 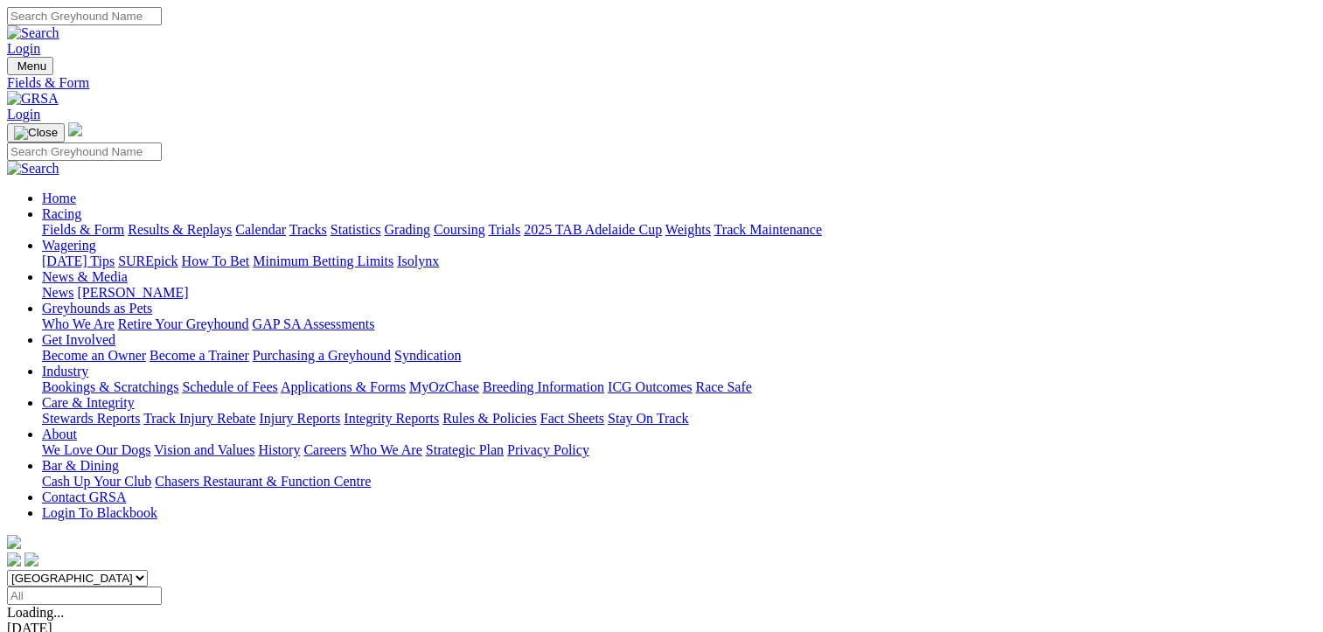 I want to click on img: facebook.svg, so click(x=14, y=560).